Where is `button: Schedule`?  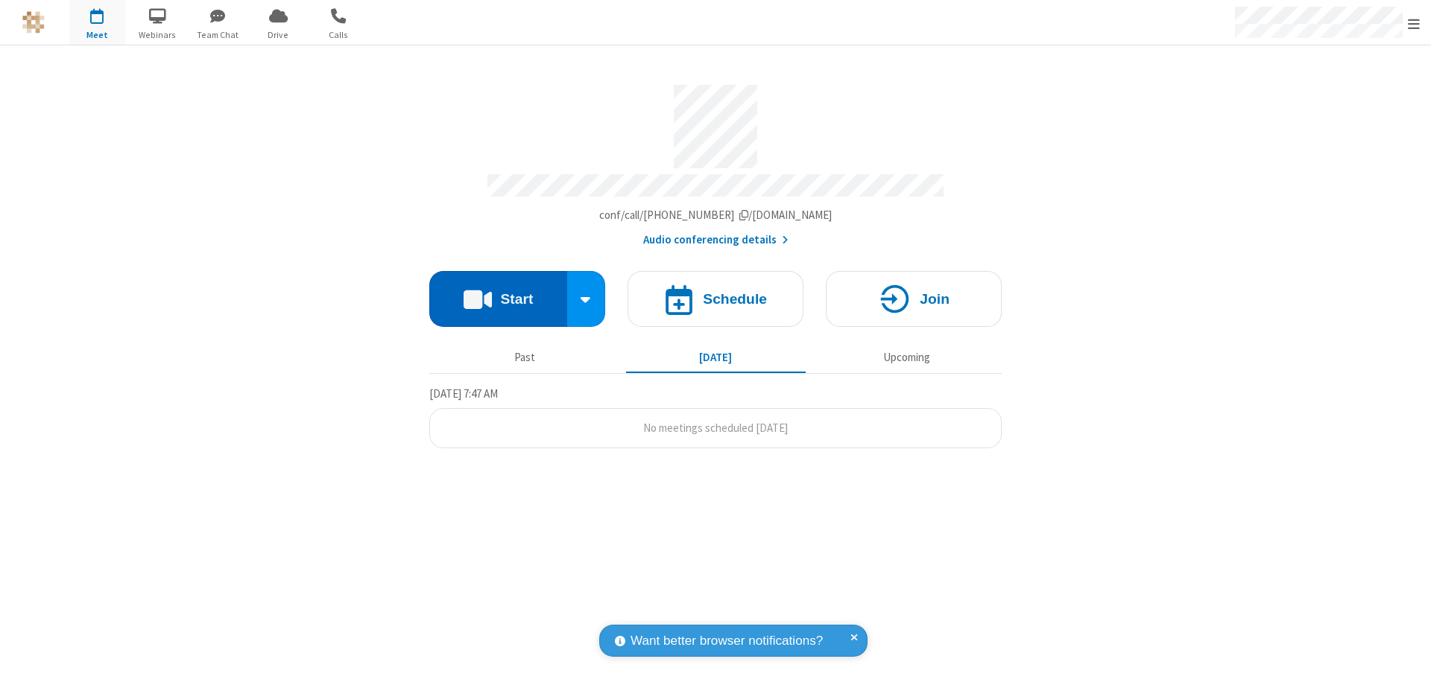 button: Schedule is located at coordinates (715, 299).